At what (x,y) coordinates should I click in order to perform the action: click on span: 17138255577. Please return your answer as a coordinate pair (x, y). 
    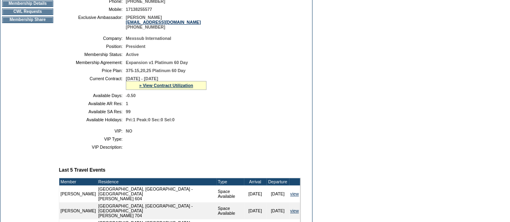
    Looking at the image, I should click on (139, 9).